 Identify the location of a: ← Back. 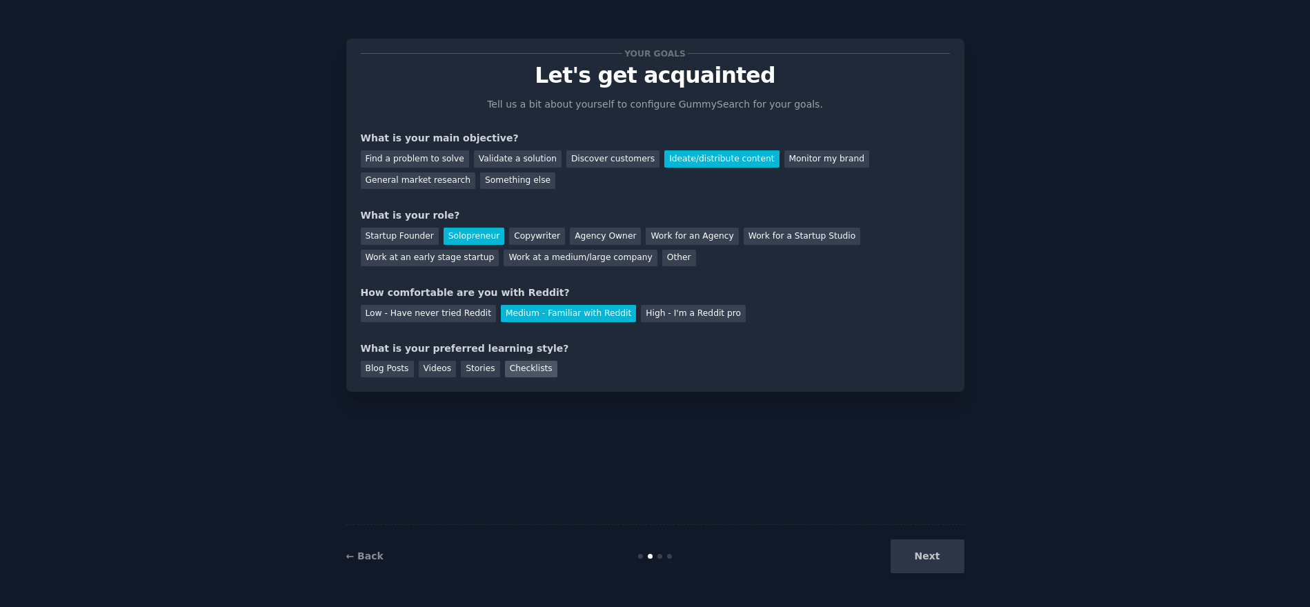
(365, 556).